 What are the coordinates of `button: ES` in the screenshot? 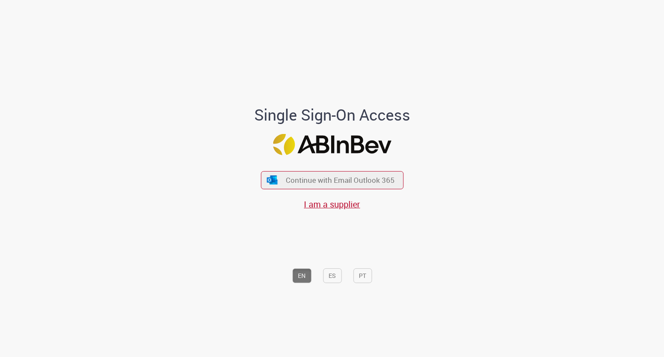 It's located at (332, 276).